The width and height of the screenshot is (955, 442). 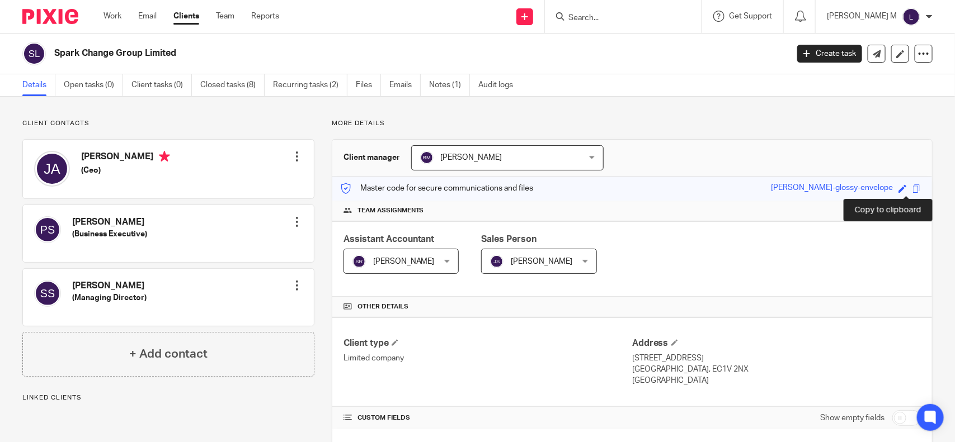 What do you see at coordinates (168, 354) in the screenshot?
I see `h4: + Add contact` at bounding box center [168, 354].